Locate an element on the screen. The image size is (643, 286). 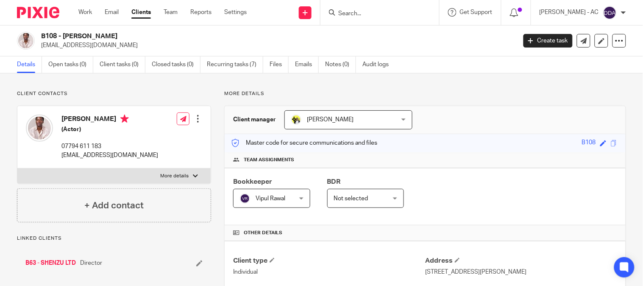
a: B63 - SHENZU LTD is located at coordinates (50, 263).